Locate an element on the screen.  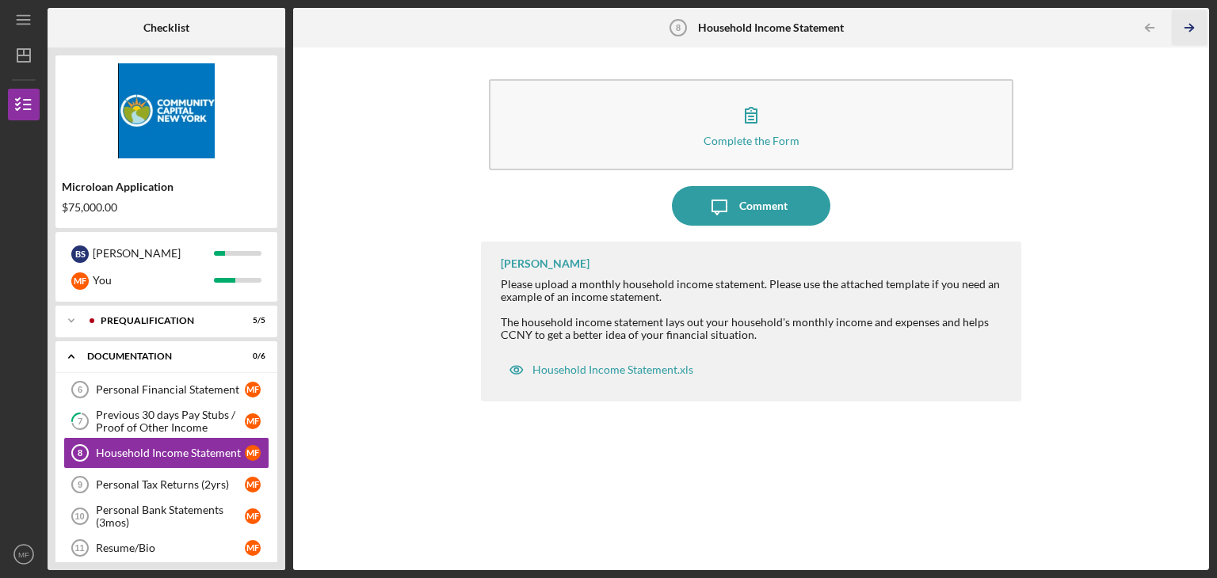
div: Prequalification is located at coordinates (163, 321).